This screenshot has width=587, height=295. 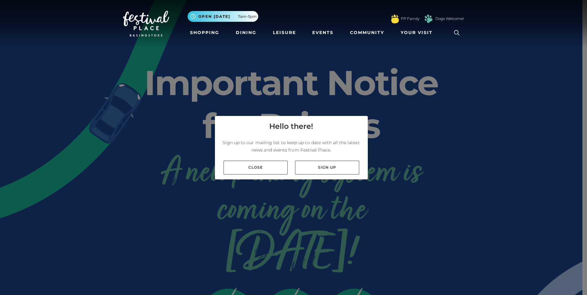 I want to click on a: Community, so click(x=367, y=33).